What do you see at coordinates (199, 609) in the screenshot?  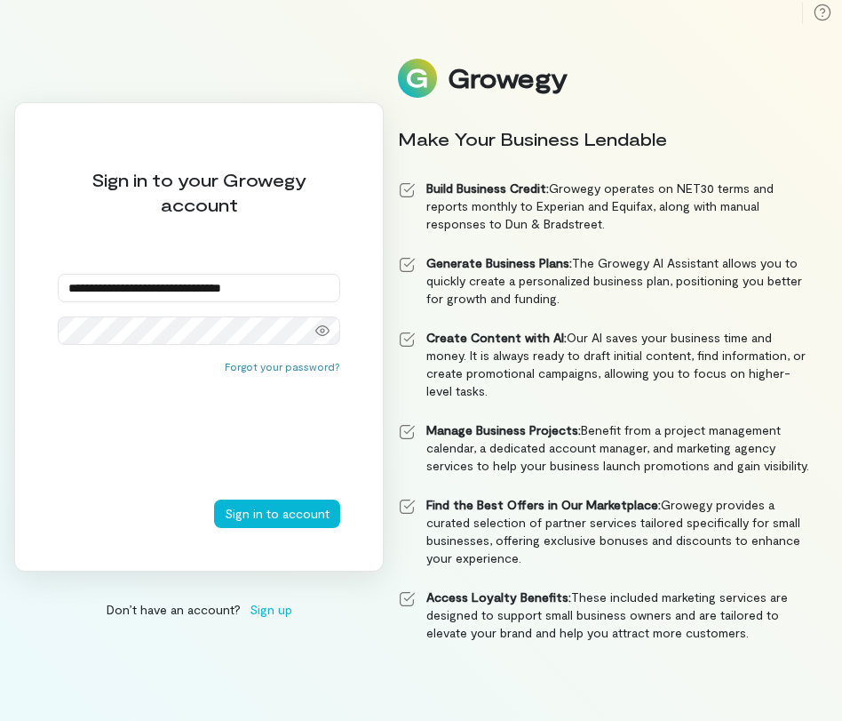 I see `div: Don’t have an account?` at bounding box center [199, 609].